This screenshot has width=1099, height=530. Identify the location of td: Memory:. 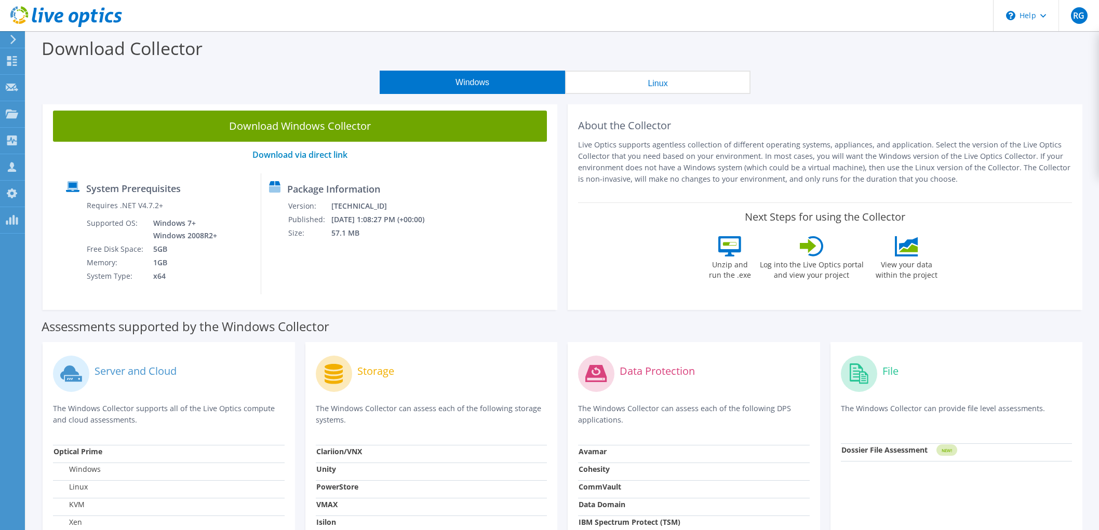
(116, 263).